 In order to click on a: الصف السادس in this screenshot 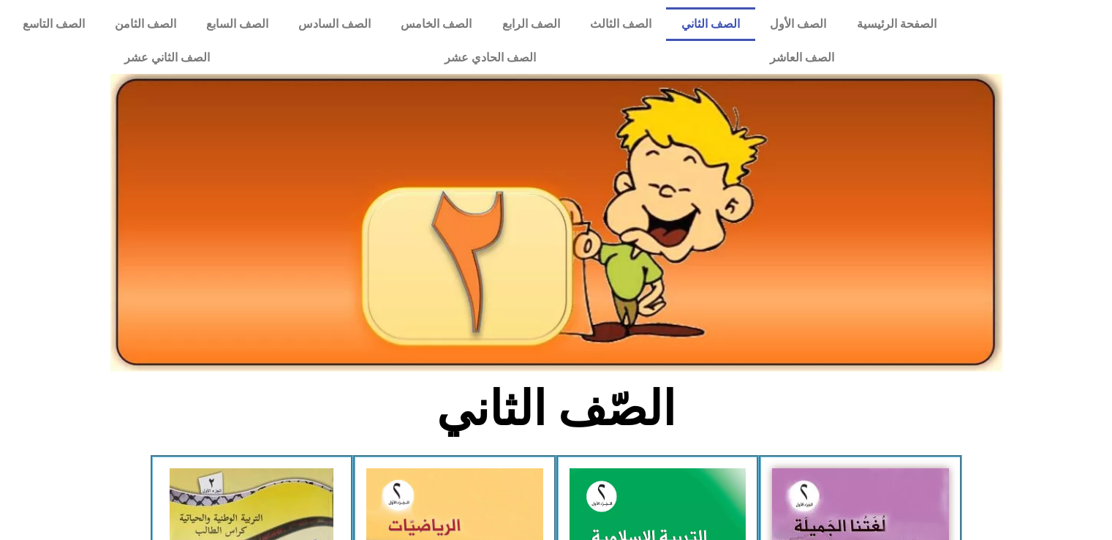, I will do `click(335, 24)`.